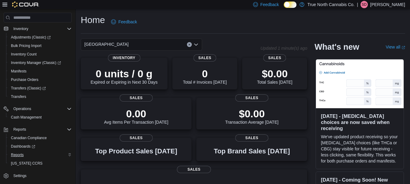 This screenshot has height=184, width=410. What do you see at coordinates (29, 138) in the screenshot?
I see `a: Canadian Compliance` at bounding box center [29, 138].